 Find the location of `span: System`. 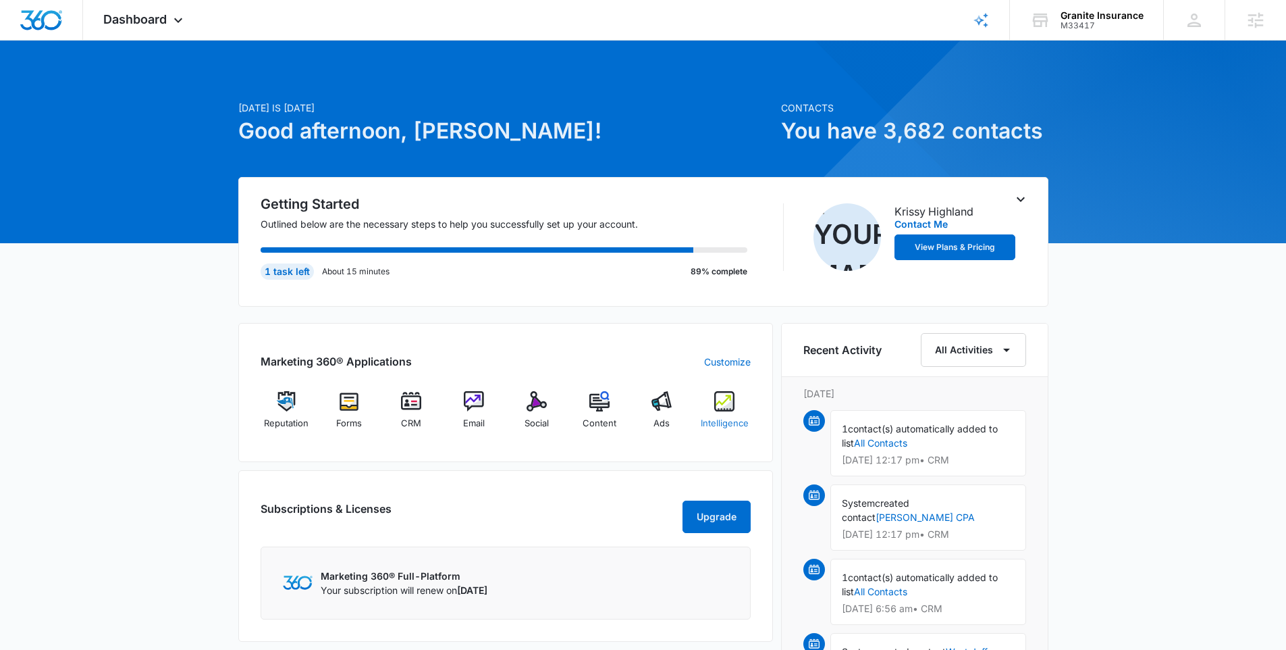

span: System is located at coordinates (858, 502).